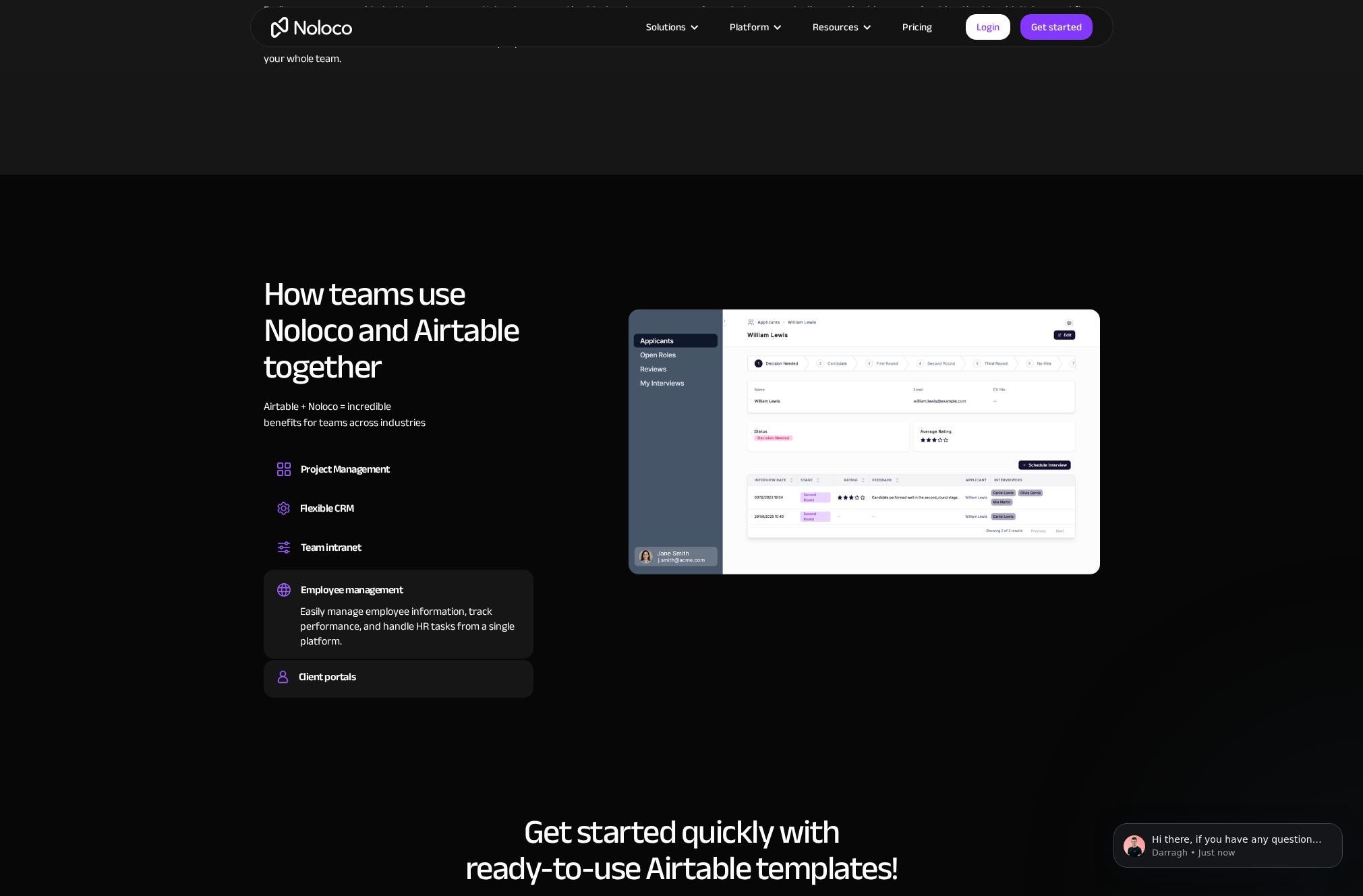  What do you see at coordinates (352, 590) in the screenshot?
I see `div: Employee management` at bounding box center [352, 590].